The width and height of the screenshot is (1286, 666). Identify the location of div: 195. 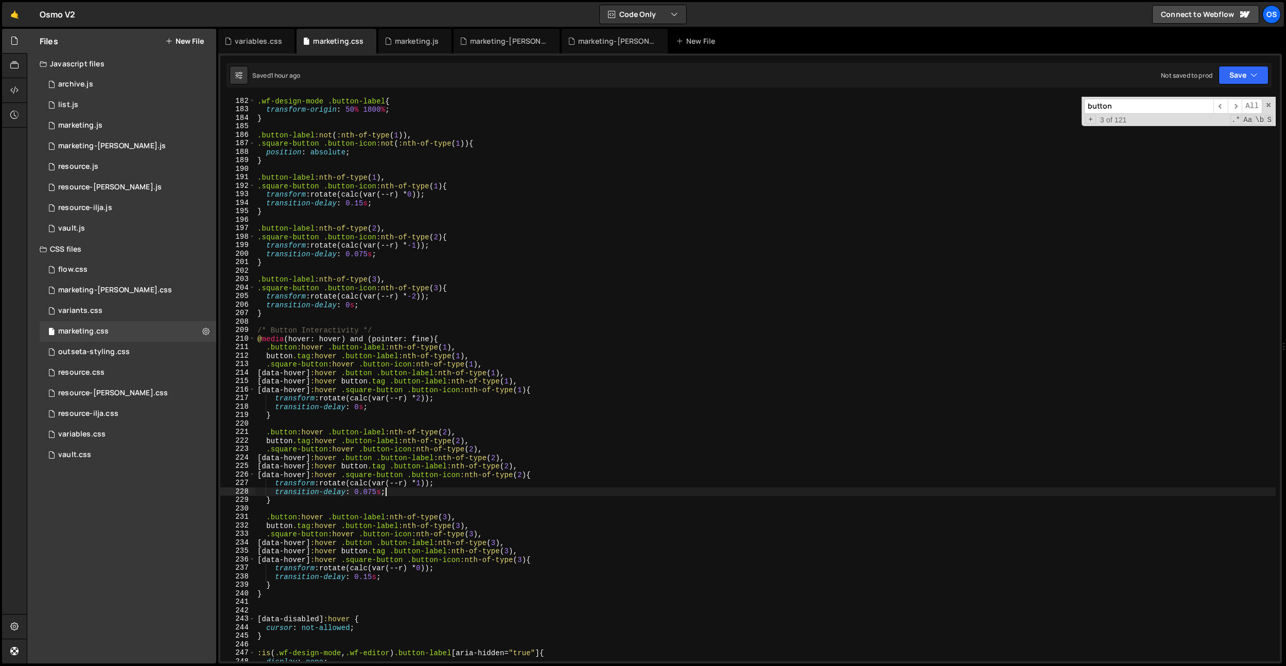
(238, 211).